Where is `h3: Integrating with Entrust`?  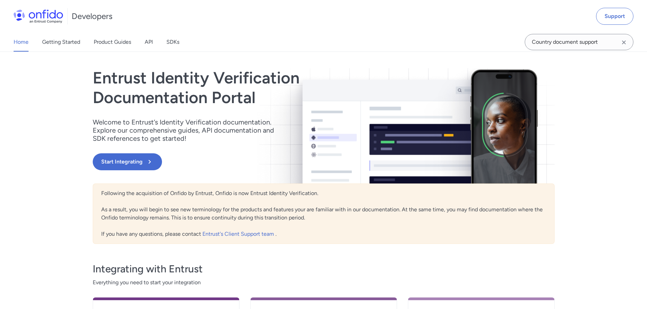 h3: Integrating with Entrust is located at coordinates (324, 269).